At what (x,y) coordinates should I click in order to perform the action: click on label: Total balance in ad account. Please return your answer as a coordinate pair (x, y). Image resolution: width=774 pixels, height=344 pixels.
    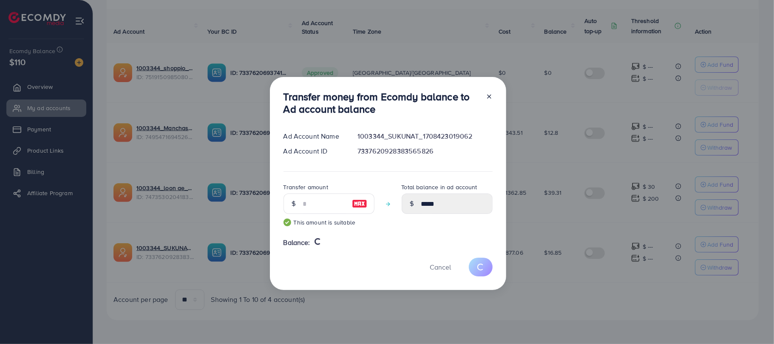
    Looking at the image, I should click on (439, 187).